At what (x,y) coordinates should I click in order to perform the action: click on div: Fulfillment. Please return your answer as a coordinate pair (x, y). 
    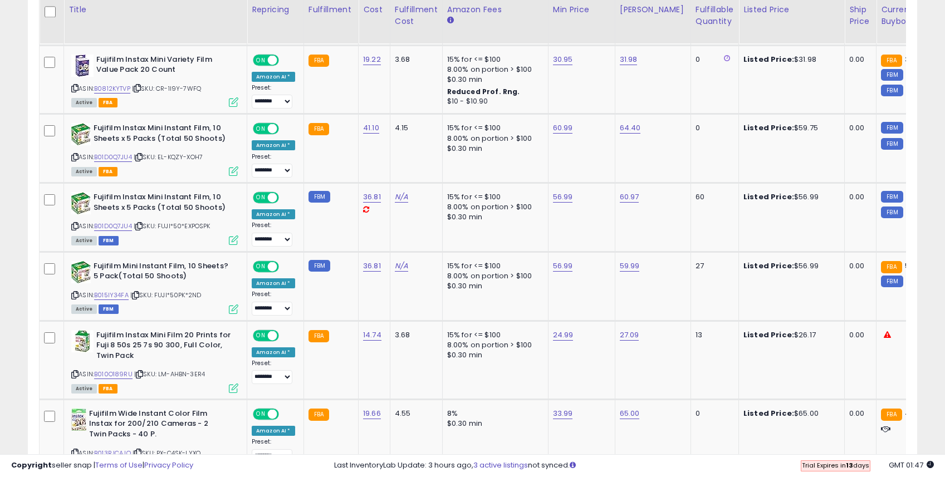
    Looking at the image, I should click on (331, 9).